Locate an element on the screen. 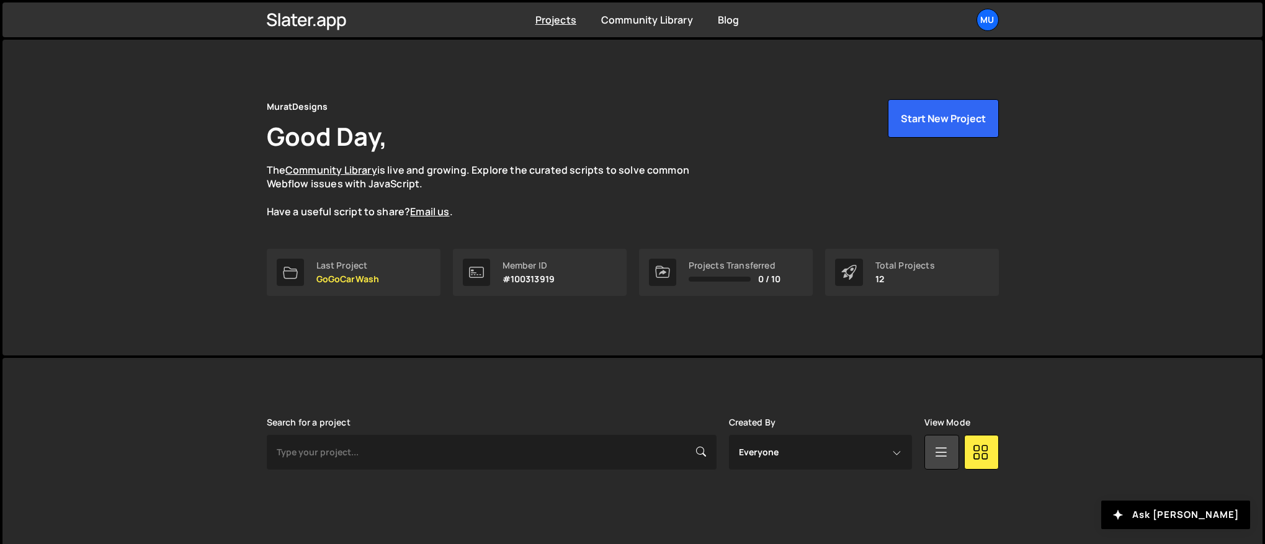 The image size is (1265, 544). a: Last Project GoGoCarWash is located at coordinates (354, 272).